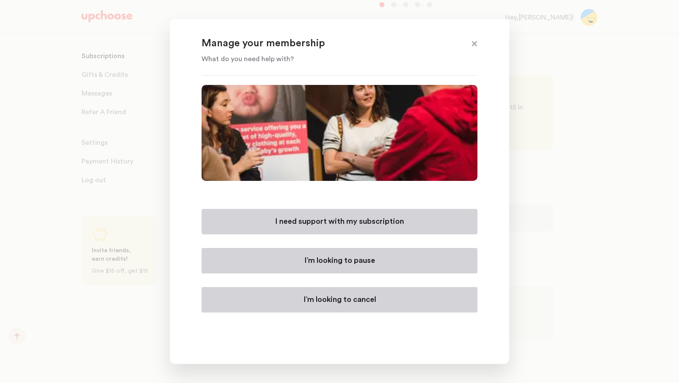 This screenshot has width=679, height=383. Describe the element at coordinates (340, 222) in the screenshot. I see `p: I need support with my subscription` at that location.